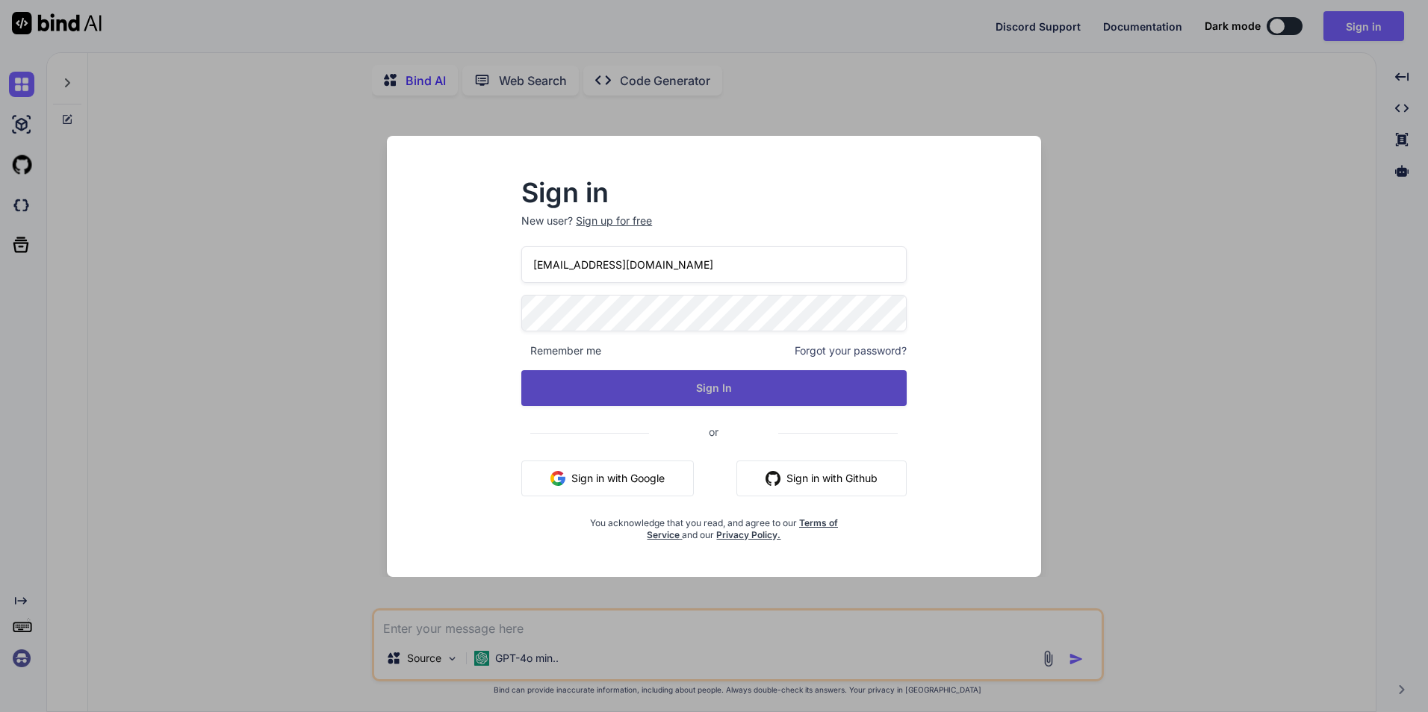  What do you see at coordinates (851, 351) in the screenshot?
I see `span: Forgot your password?` at bounding box center [851, 351].